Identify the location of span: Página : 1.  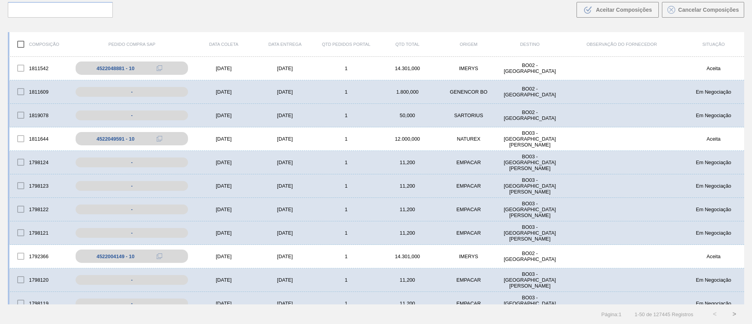
(611, 314).